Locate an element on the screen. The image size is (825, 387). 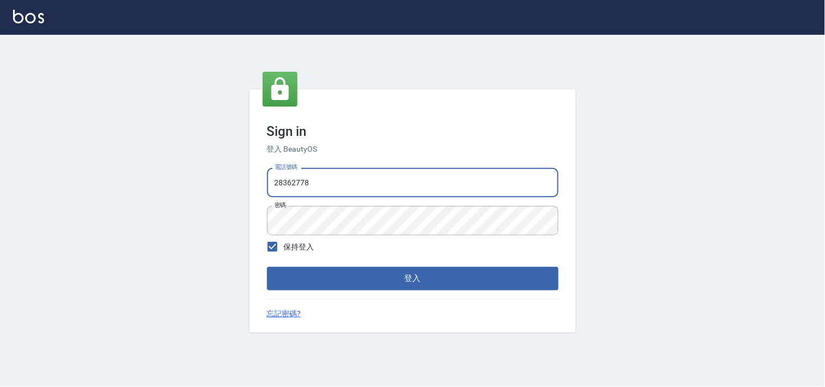
button: 登入 is located at coordinates (413, 279).